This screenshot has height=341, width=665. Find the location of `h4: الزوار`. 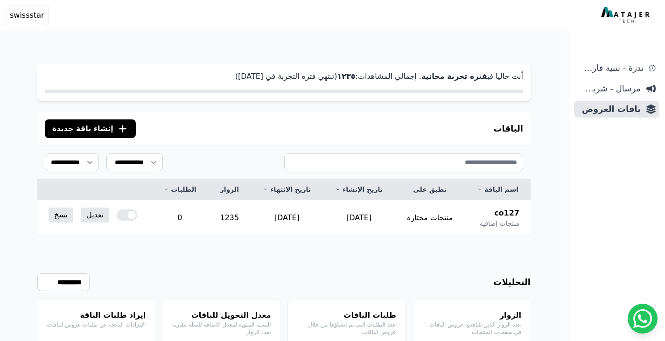

h4: الزوار is located at coordinates (471, 315).